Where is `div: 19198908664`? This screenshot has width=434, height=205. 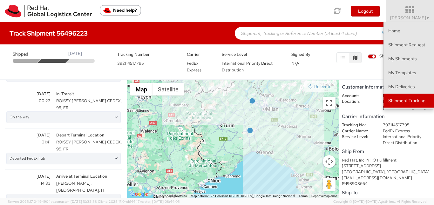 div: 19198908664 is located at coordinates (386, 184).